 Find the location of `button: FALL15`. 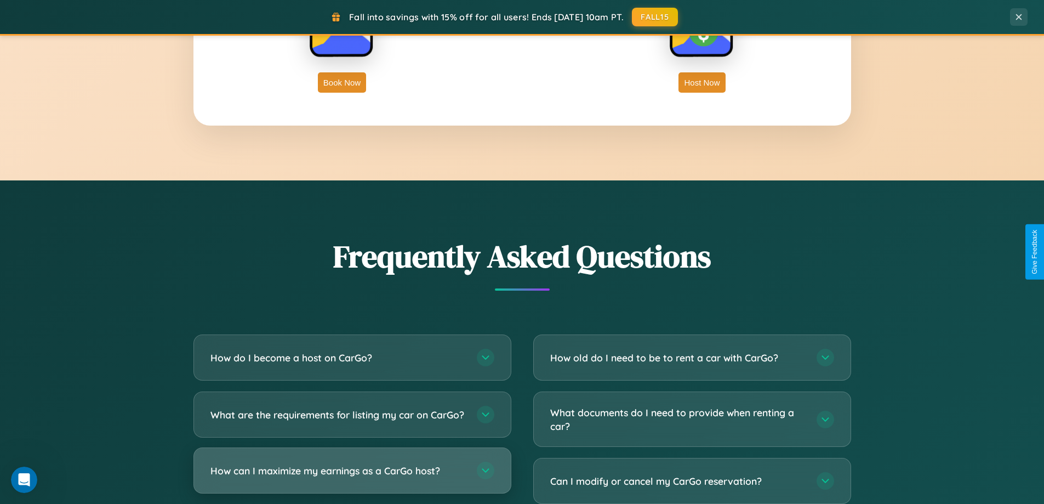

button: FALL15 is located at coordinates (655, 17).